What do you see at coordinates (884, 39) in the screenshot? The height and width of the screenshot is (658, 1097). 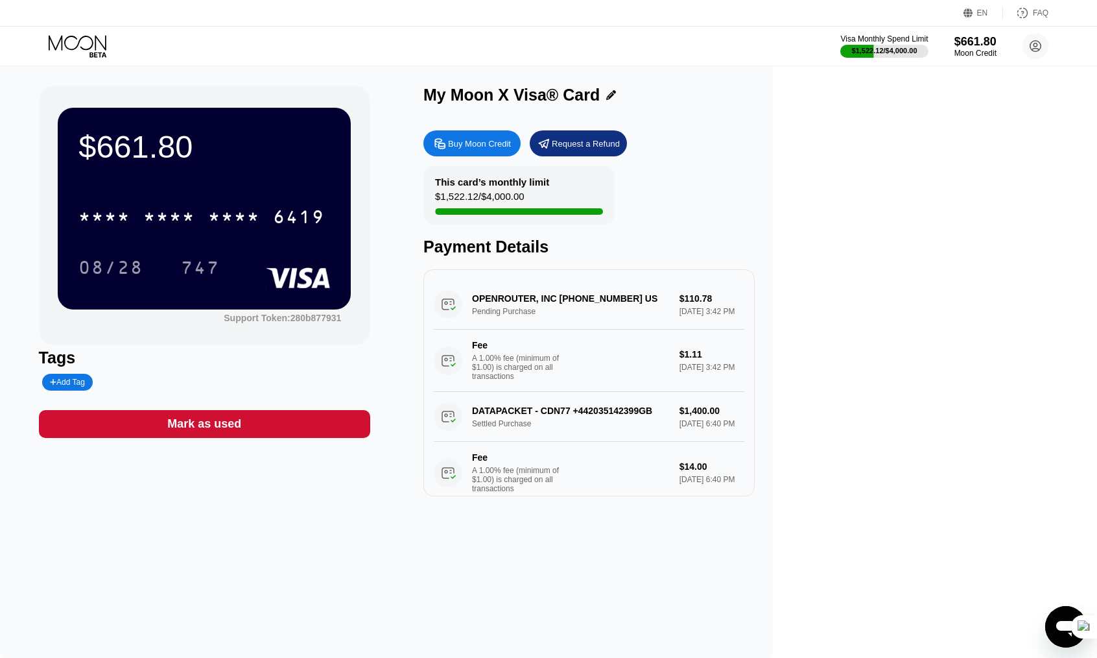 I see `div: Visa Monthly Spend Limit` at bounding box center [884, 39].